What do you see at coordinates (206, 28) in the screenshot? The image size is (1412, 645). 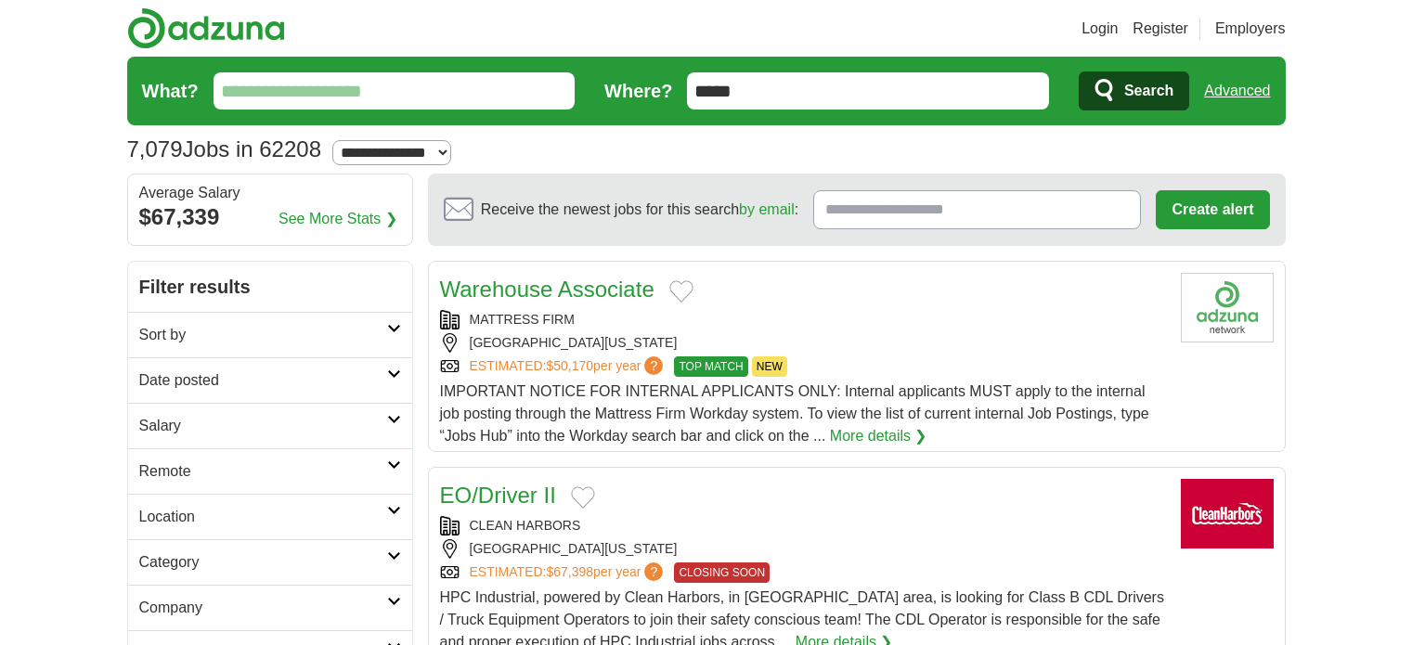 I see `img: Adzuna logo` at bounding box center [206, 28].